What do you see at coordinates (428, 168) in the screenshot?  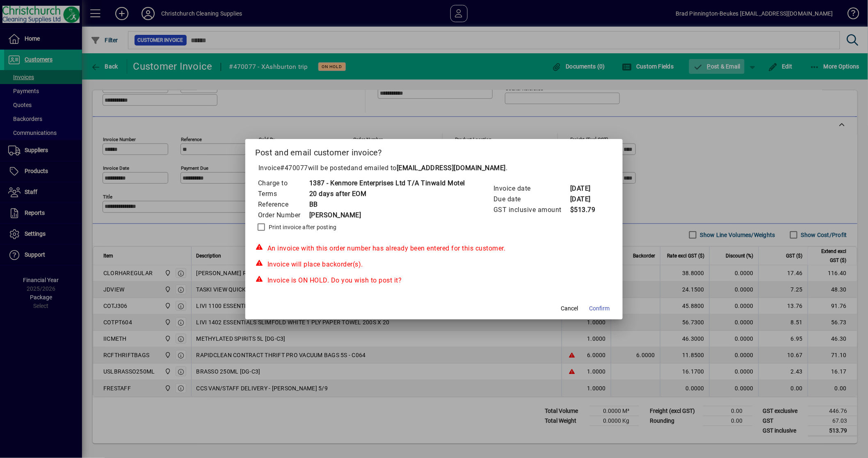 I see `span: and emailed to` at bounding box center [428, 168].